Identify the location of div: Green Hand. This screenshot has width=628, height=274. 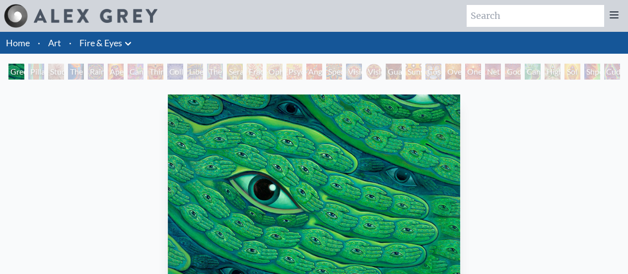
(16, 72).